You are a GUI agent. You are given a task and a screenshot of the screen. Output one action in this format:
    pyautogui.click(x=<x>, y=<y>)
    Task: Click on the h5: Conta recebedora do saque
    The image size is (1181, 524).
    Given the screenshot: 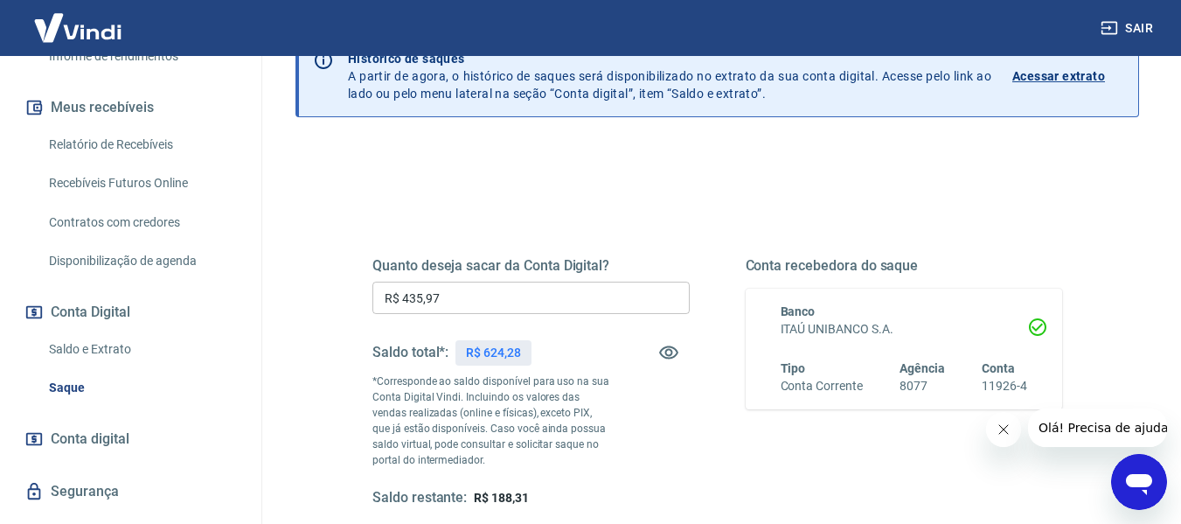 What is the action you would take?
    pyautogui.click(x=904, y=266)
    